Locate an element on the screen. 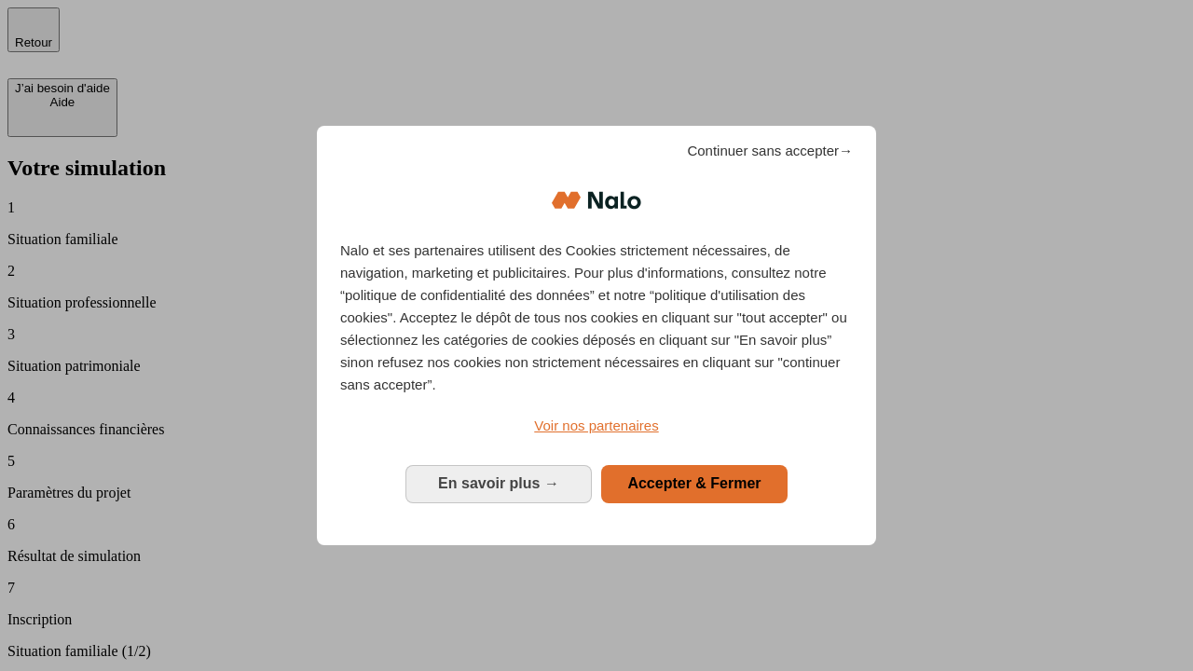 This screenshot has width=1193, height=671. div: Bienvenue chez Nalo Gestion du consentement is located at coordinates (597, 335).